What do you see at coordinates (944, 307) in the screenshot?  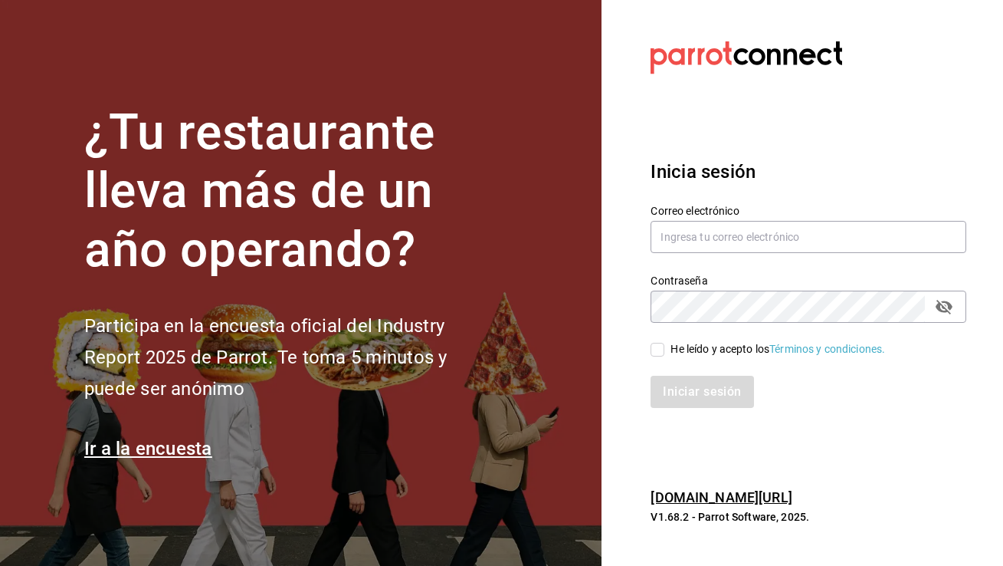 I see `button: passwordField` at bounding box center [944, 307].